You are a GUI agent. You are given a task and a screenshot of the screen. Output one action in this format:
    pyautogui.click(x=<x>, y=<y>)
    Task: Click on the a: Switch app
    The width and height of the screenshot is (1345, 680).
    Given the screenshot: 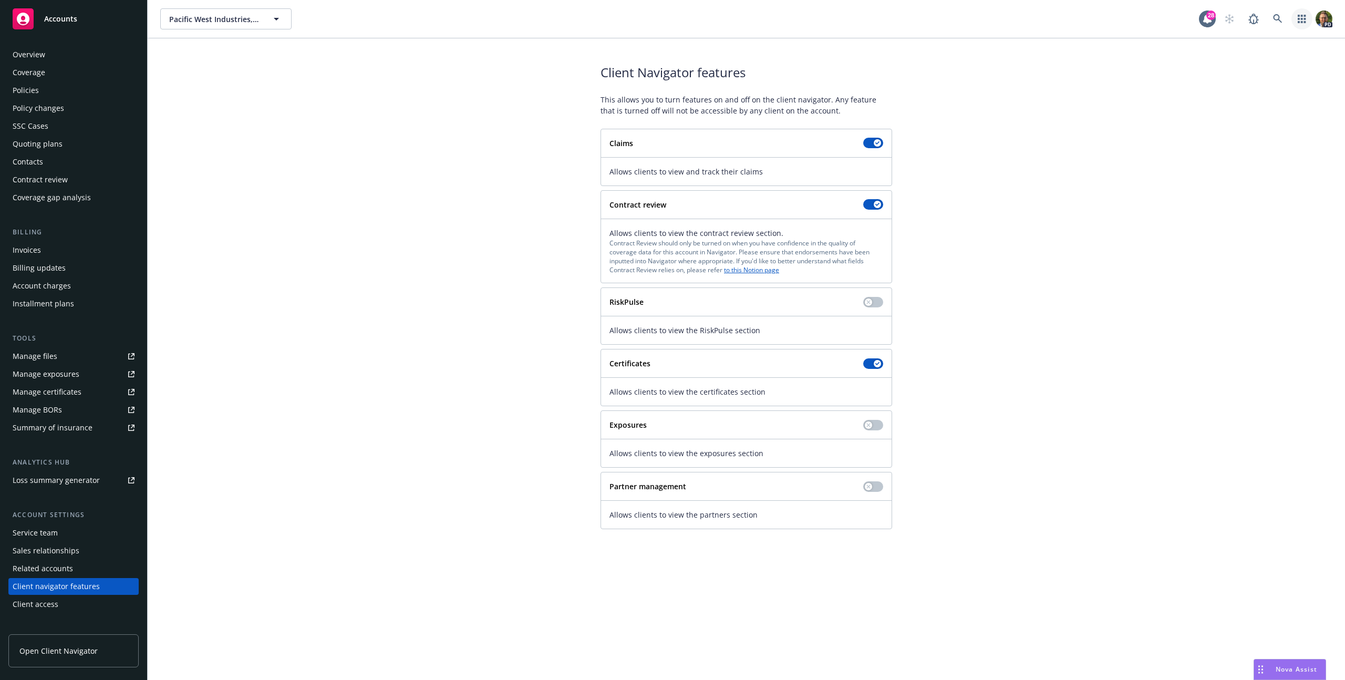 What is the action you would take?
    pyautogui.click(x=1302, y=19)
    